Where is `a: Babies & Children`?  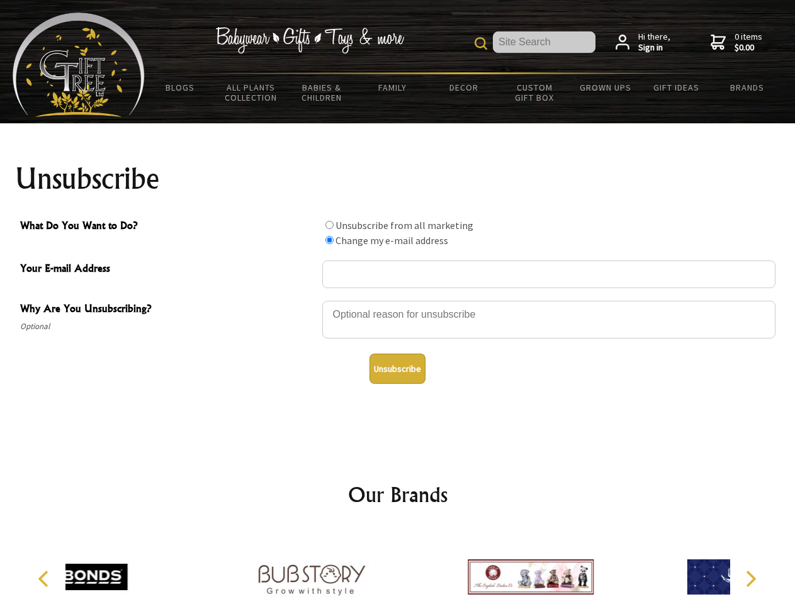
a: Babies & Children is located at coordinates (322, 93).